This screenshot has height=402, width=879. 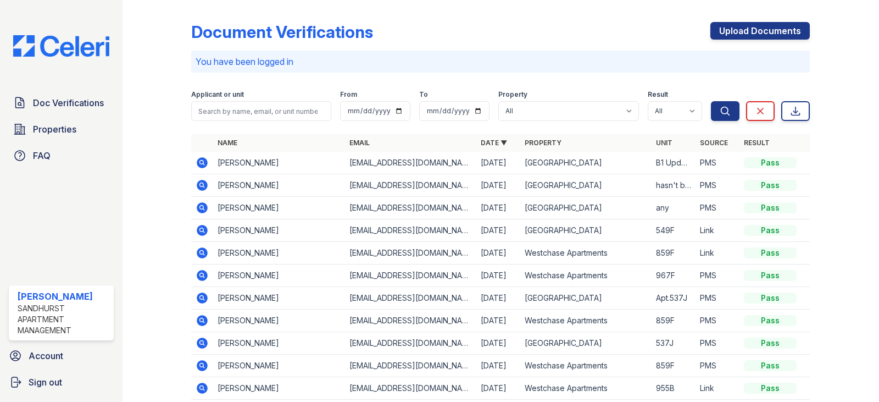 What do you see at coordinates (42, 156) in the screenshot?
I see `span: FAQ` at bounding box center [42, 156].